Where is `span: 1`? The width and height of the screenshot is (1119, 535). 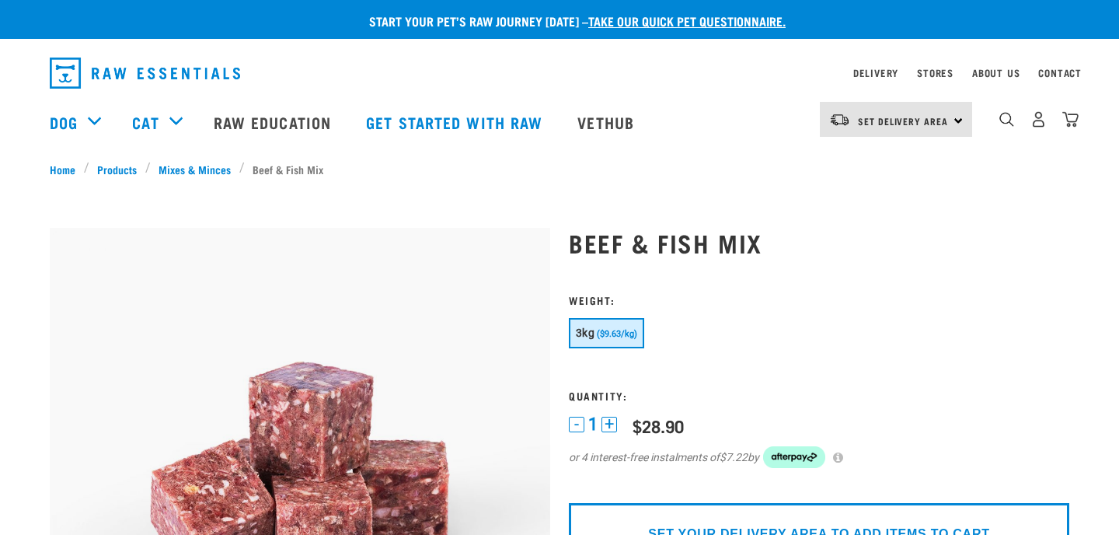
span: 1 is located at coordinates (593, 424).